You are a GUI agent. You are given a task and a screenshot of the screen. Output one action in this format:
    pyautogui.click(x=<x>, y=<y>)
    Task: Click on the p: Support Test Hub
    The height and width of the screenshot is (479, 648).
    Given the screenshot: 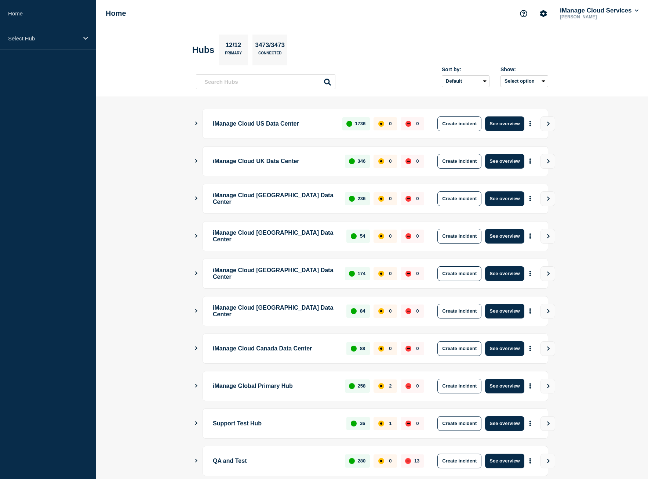 What is the action you would take?
    pyautogui.click(x=275, y=423)
    